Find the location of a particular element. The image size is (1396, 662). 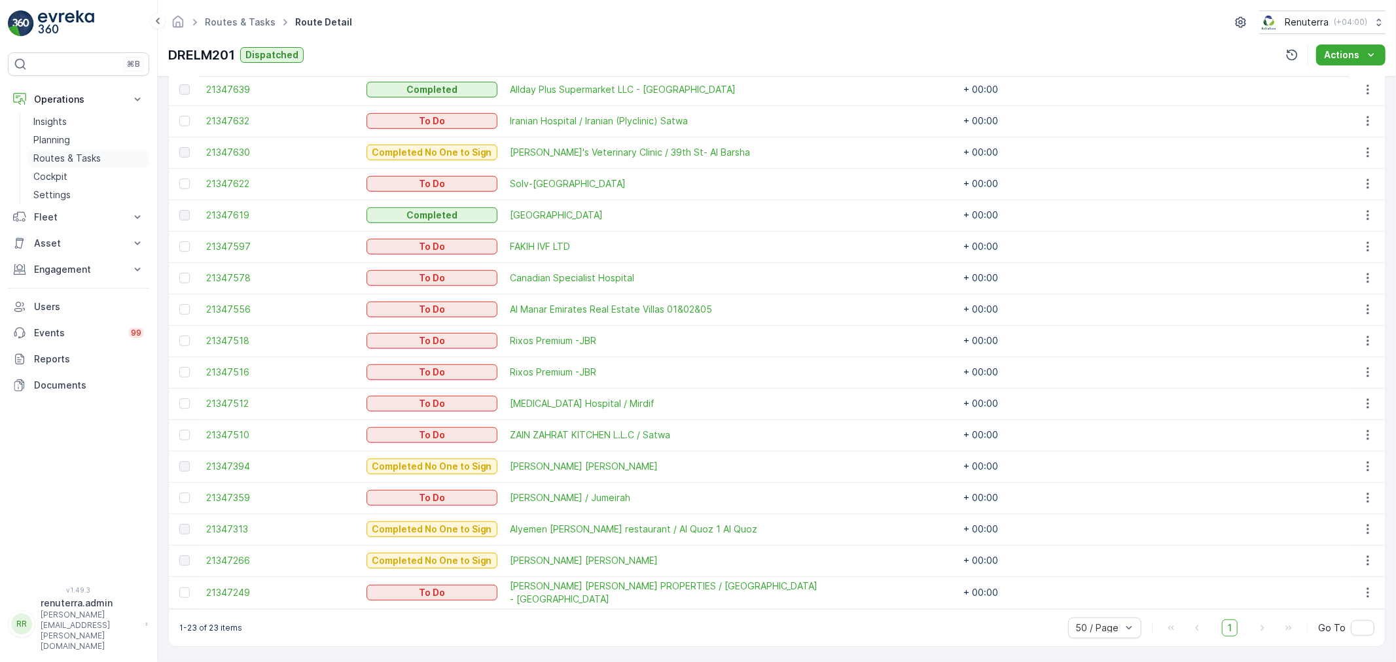

a: Events99 is located at coordinates (79, 333).